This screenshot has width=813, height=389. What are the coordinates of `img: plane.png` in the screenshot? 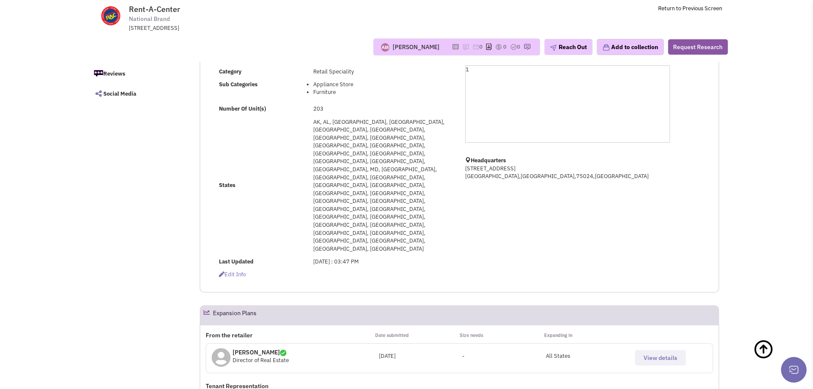 It's located at (553, 48).